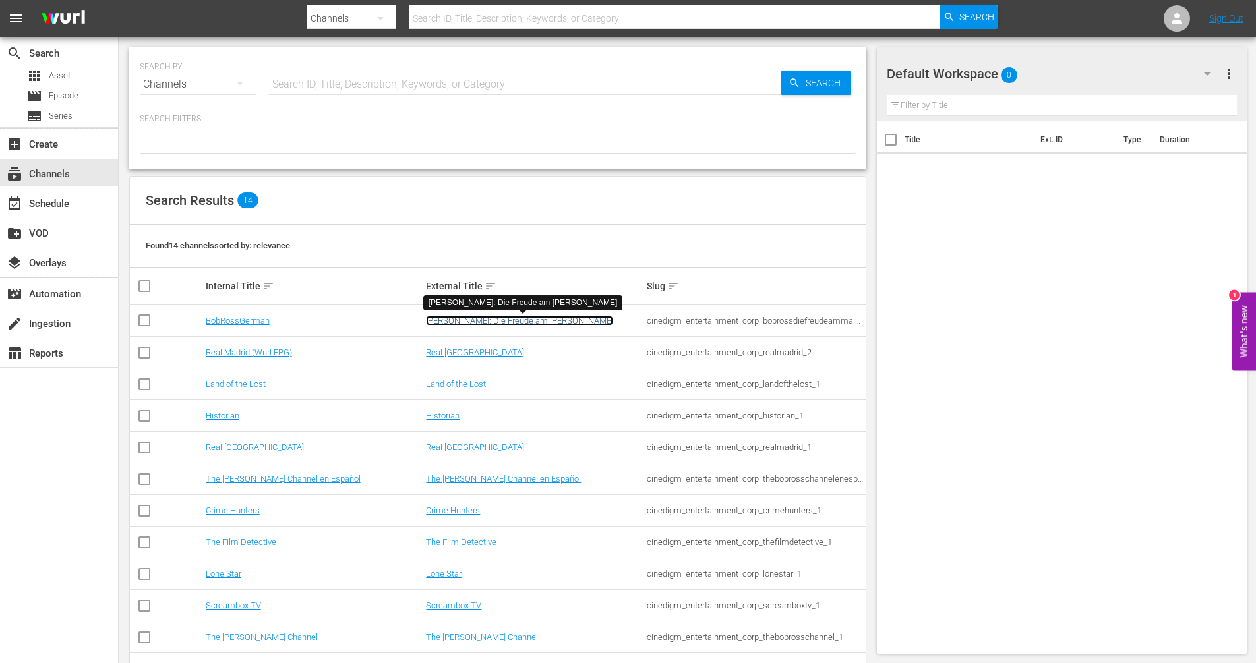  What do you see at coordinates (248, 200) in the screenshot?
I see `span: 14` at bounding box center [248, 200].